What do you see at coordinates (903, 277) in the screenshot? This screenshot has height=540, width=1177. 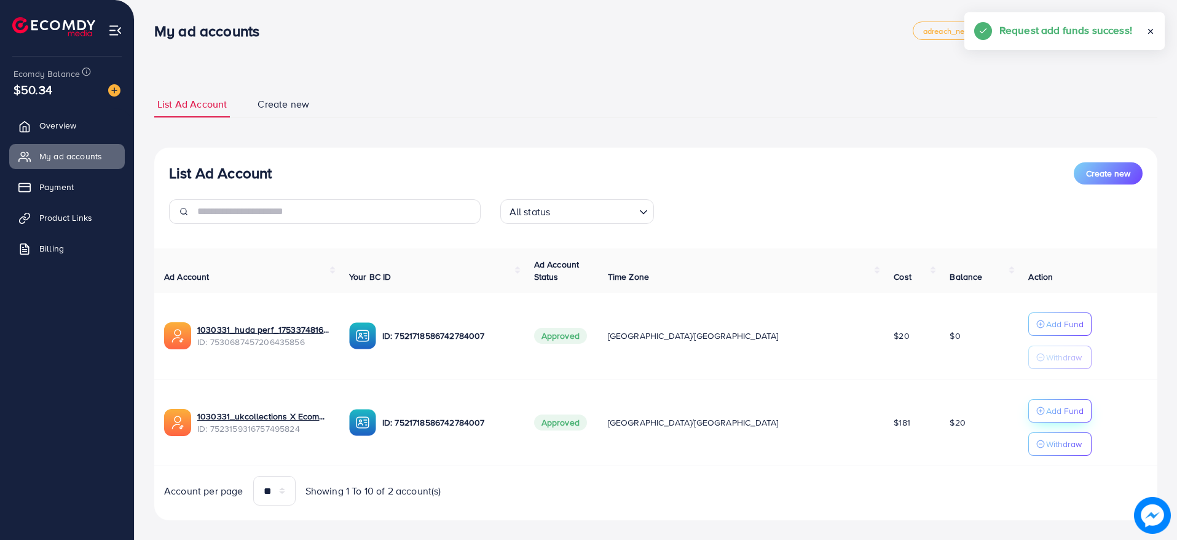 I see `span: Cost` at bounding box center [903, 277].